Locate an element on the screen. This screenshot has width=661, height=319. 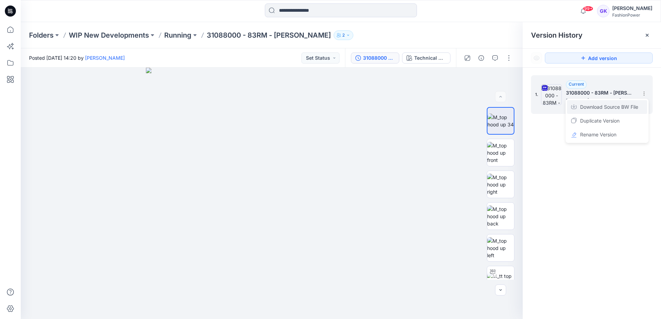
a: WIP New Developments is located at coordinates (109, 35).